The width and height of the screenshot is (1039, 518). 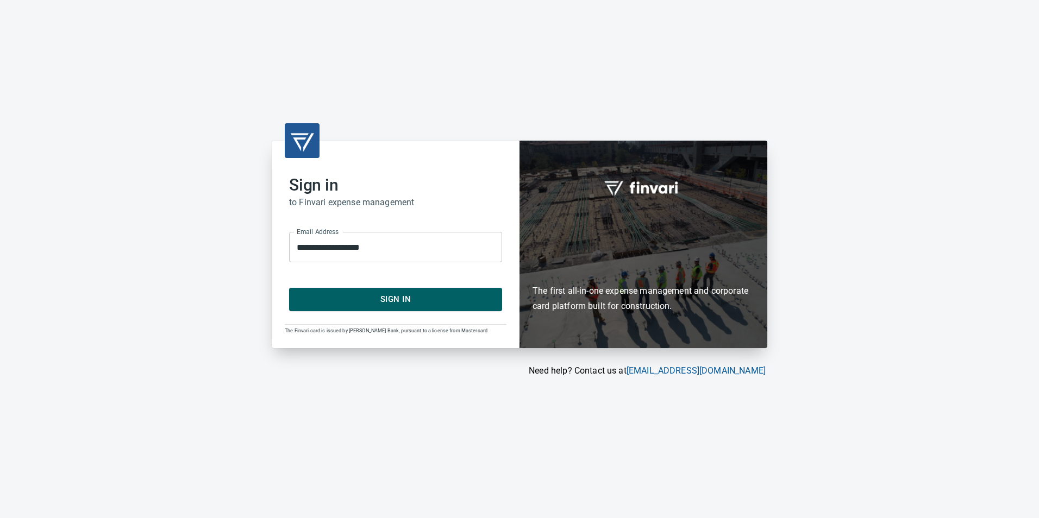 I want to click on h6: to Finvari expense management, so click(x=396, y=203).